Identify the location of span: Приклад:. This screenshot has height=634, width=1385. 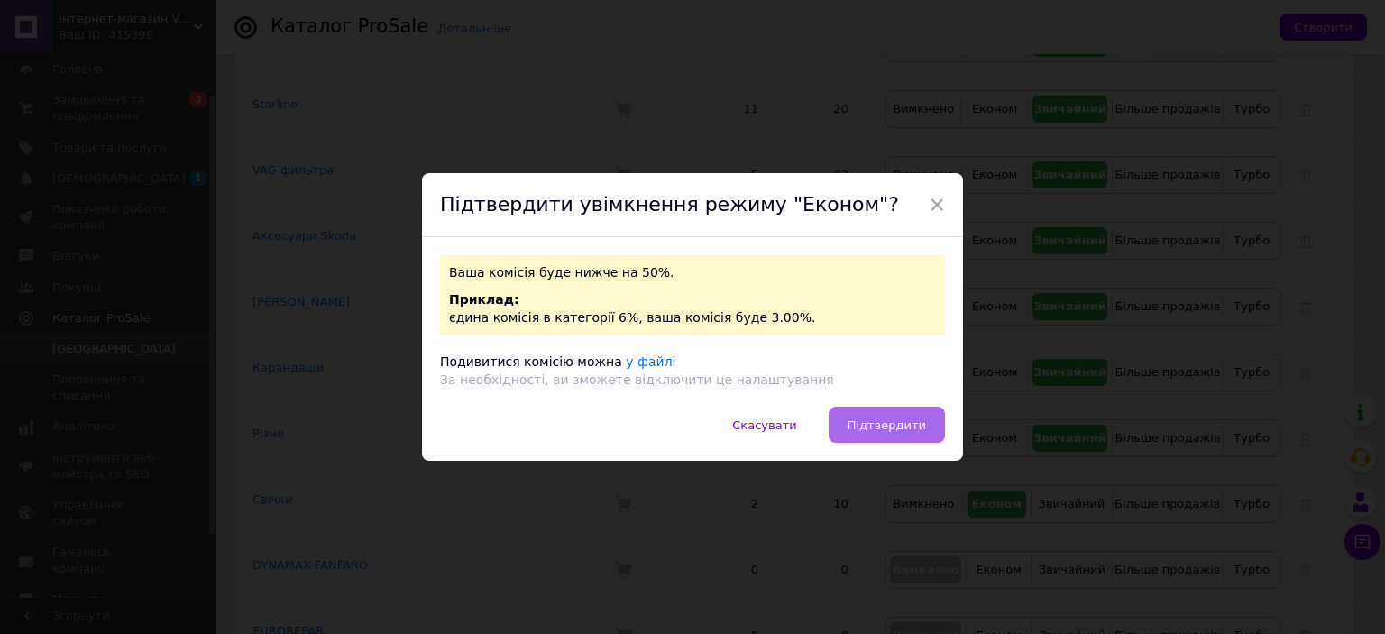
(484, 299).